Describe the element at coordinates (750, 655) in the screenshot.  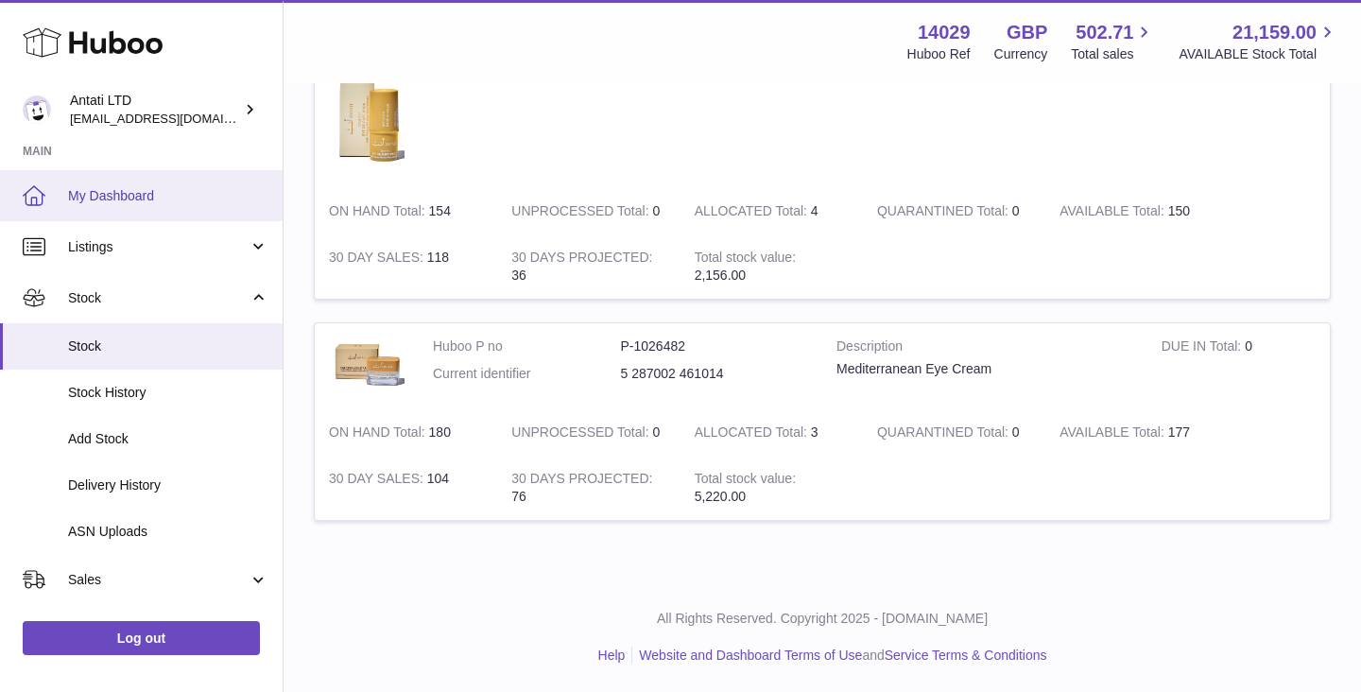
I see `a: Website and Dashboard Terms of Use` at that location.